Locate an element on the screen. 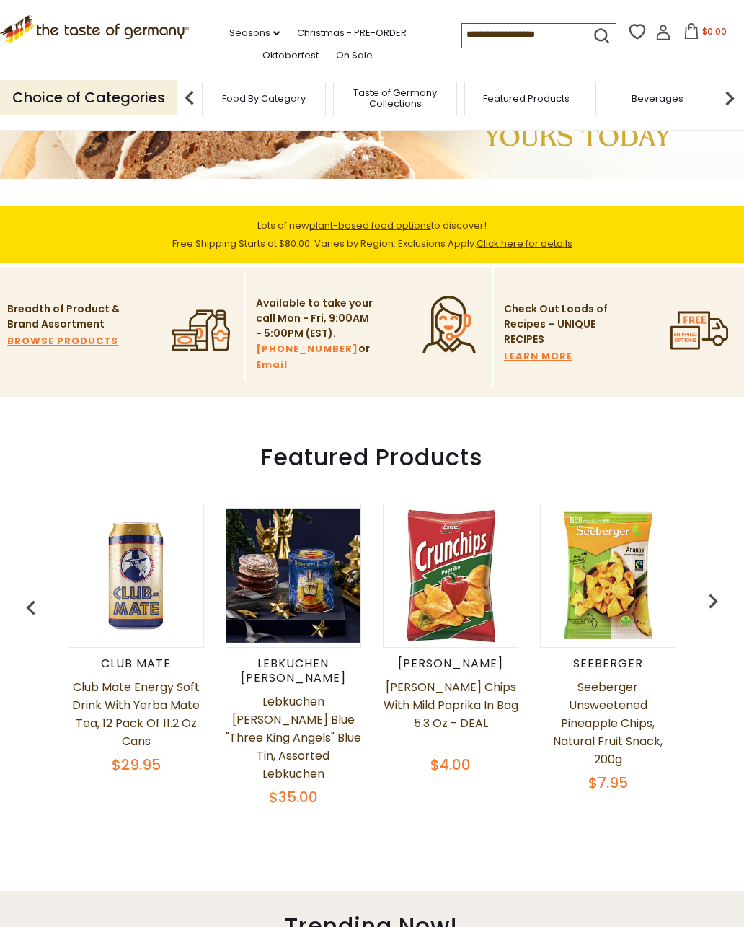 The width and height of the screenshot is (744, 927). a: On Sale is located at coordinates (354, 56).